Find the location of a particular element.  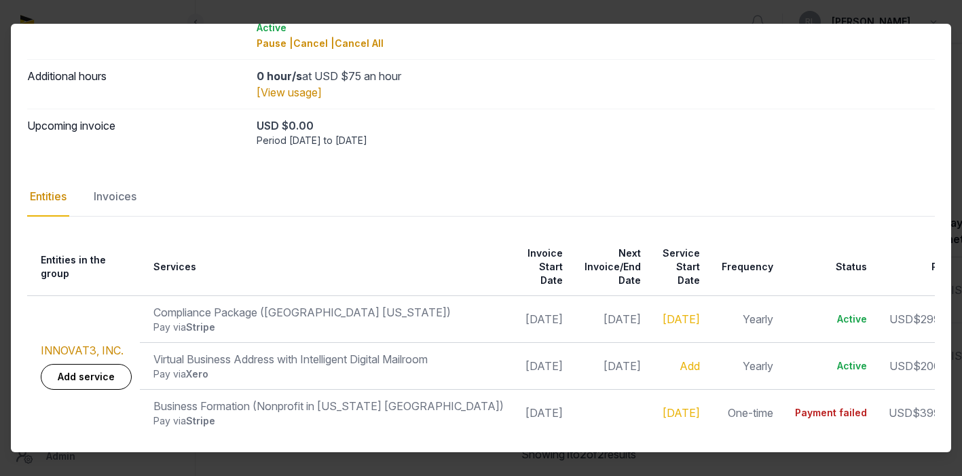

dt: Plan details is located at coordinates (136, 28).